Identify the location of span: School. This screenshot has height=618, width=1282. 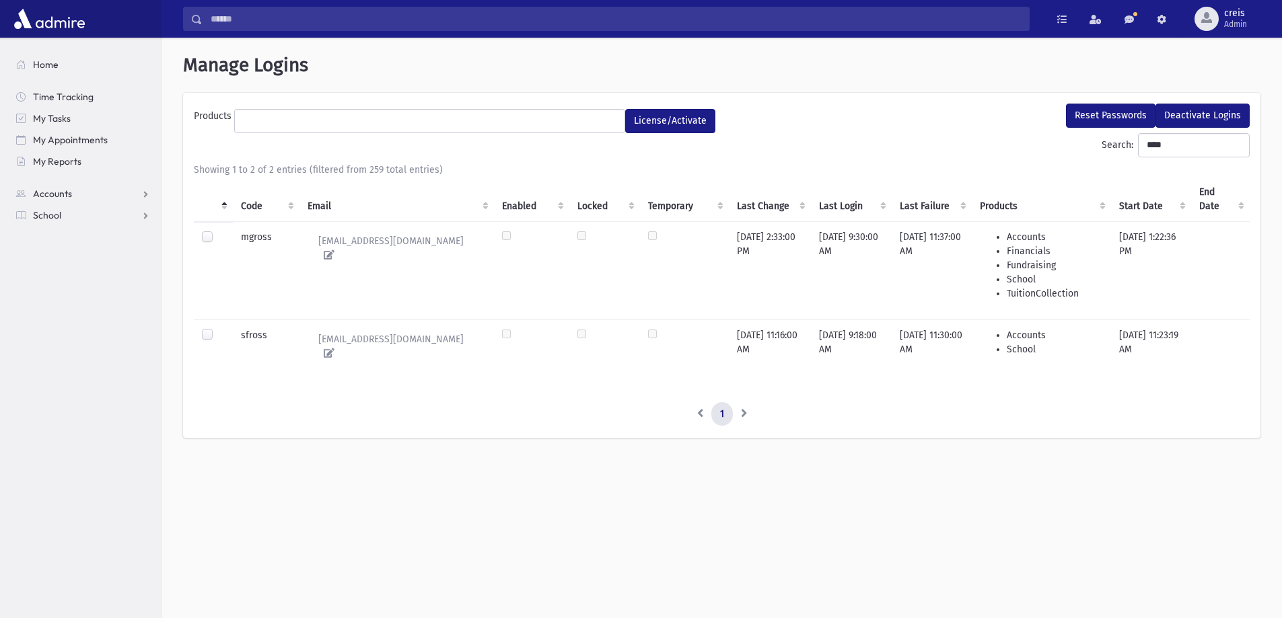
(47, 215).